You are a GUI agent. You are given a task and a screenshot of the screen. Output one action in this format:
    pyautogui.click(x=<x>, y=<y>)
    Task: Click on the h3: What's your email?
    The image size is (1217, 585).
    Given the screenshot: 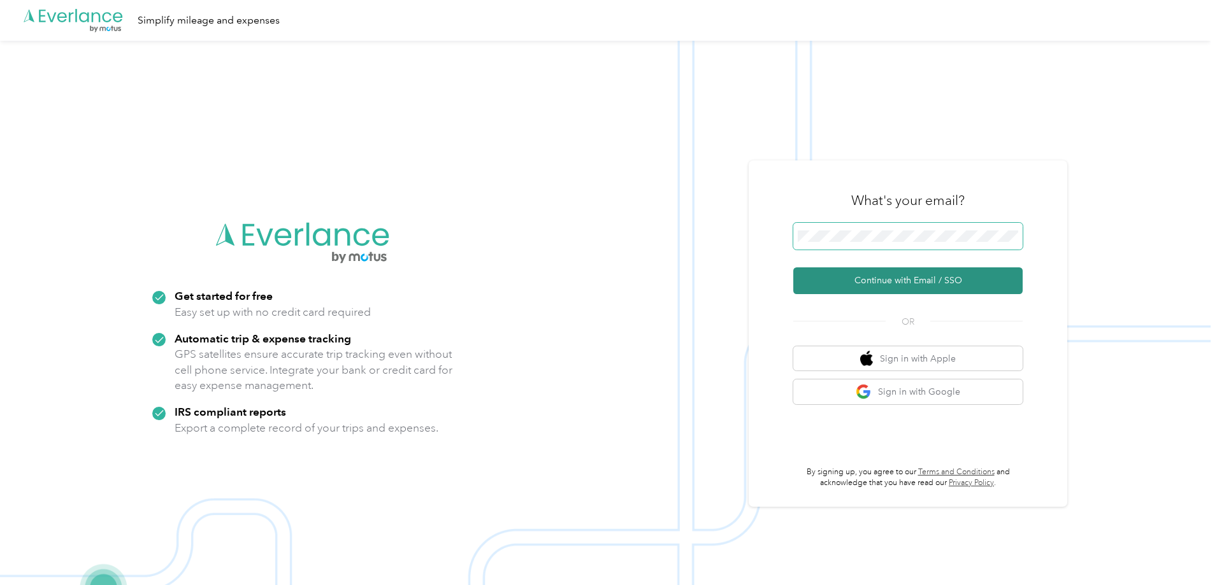 What is the action you would take?
    pyautogui.click(x=908, y=201)
    